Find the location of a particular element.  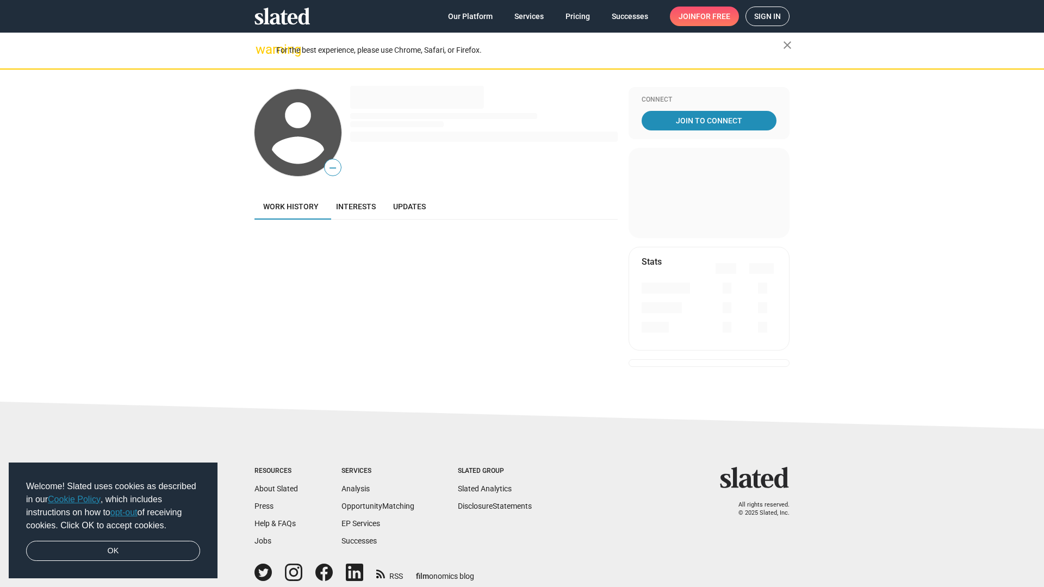

span: Services is located at coordinates (529, 16).